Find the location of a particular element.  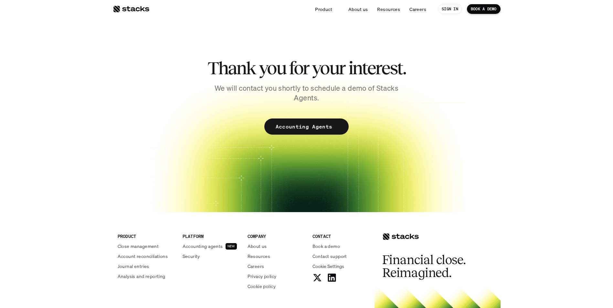

h2: NEW is located at coordinates (231, 247).